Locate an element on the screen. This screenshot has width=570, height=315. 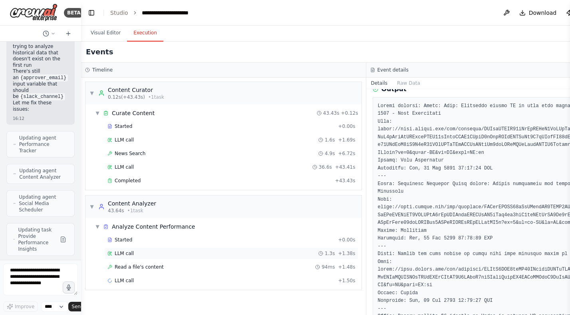
div: Analyze Content Performance is located at coordinates (154, 227).